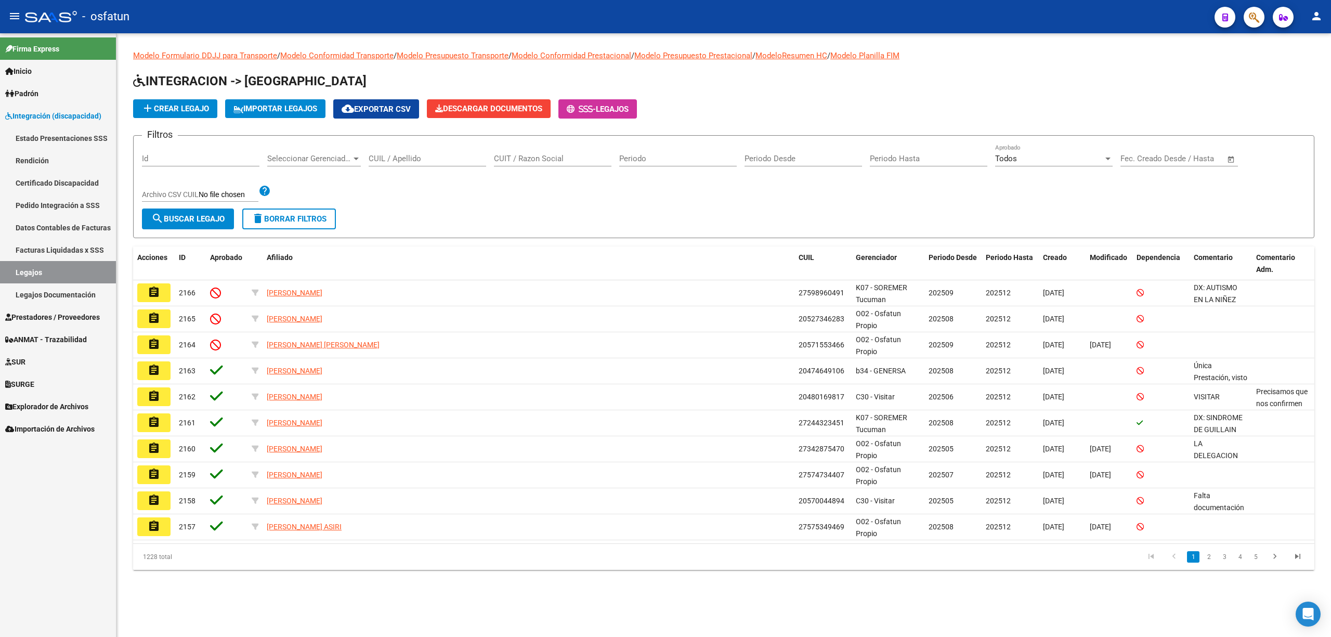 This screenshot has height=637, width=1331. Describe the element at coordinates (1209, 557) in the screenshot. I see `a: 2` at that location.